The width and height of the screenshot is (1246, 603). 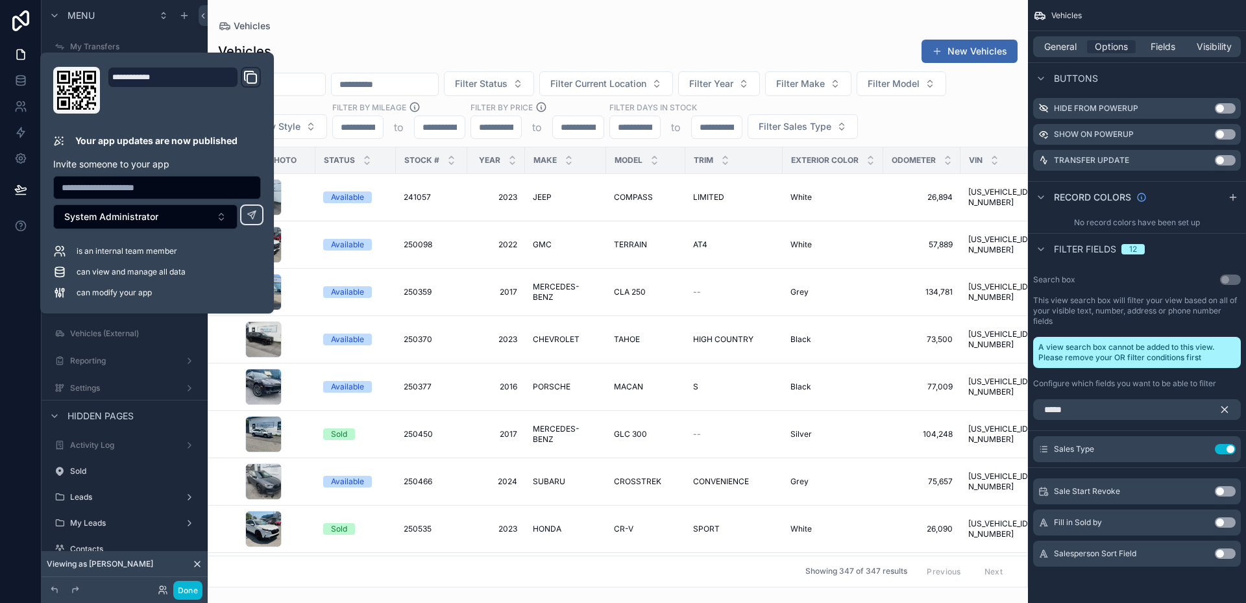 I want to click on a: TAHOE, so click(x=646, y=340).